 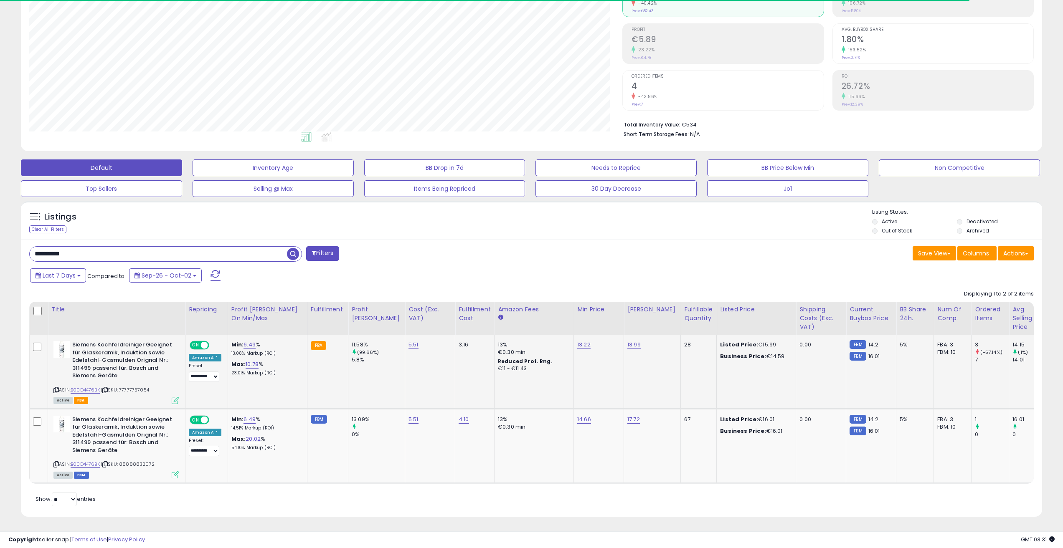 What do you see at coordinates (378, 345) in the screenshot?
I see `div: 11.58%` at bounding box center [378, 345].